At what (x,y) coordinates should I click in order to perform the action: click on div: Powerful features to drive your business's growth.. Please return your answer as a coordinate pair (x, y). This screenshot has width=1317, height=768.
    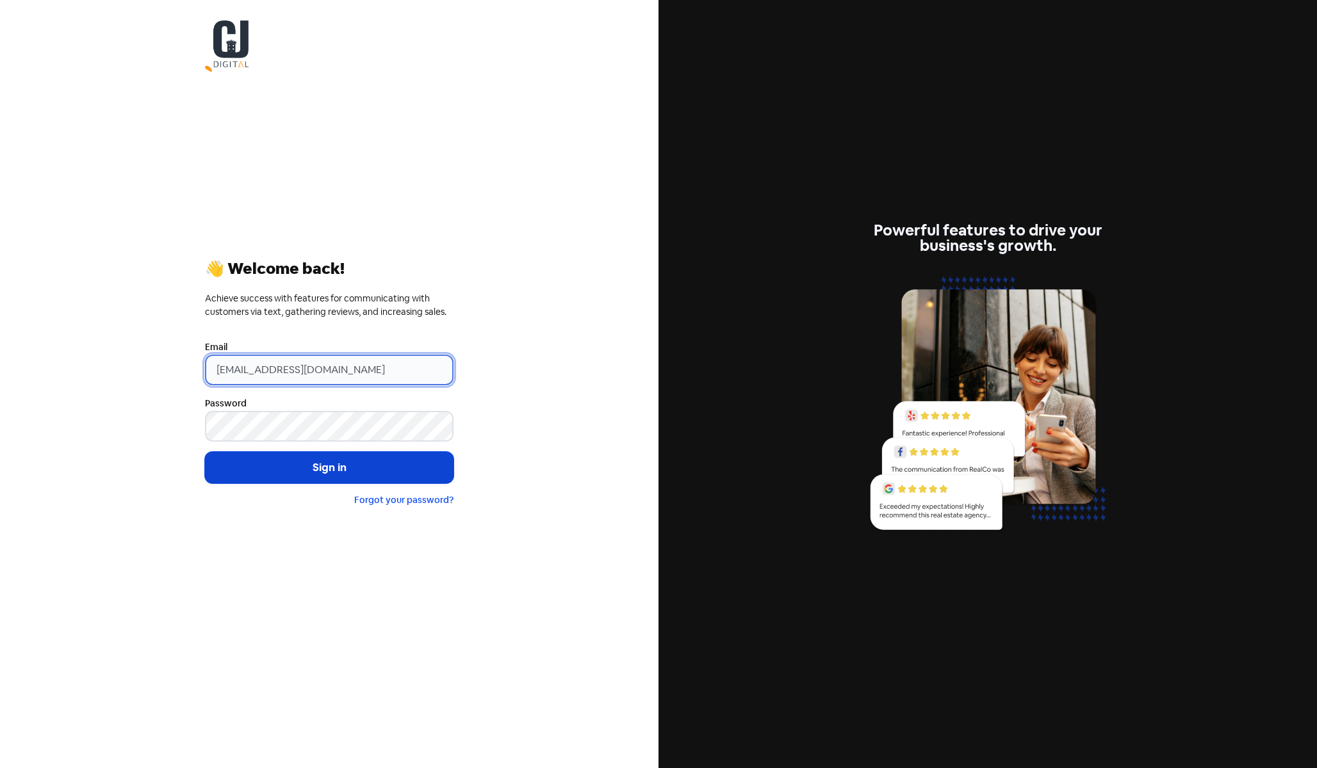
    Looking at the image, I should click on (987, 238).